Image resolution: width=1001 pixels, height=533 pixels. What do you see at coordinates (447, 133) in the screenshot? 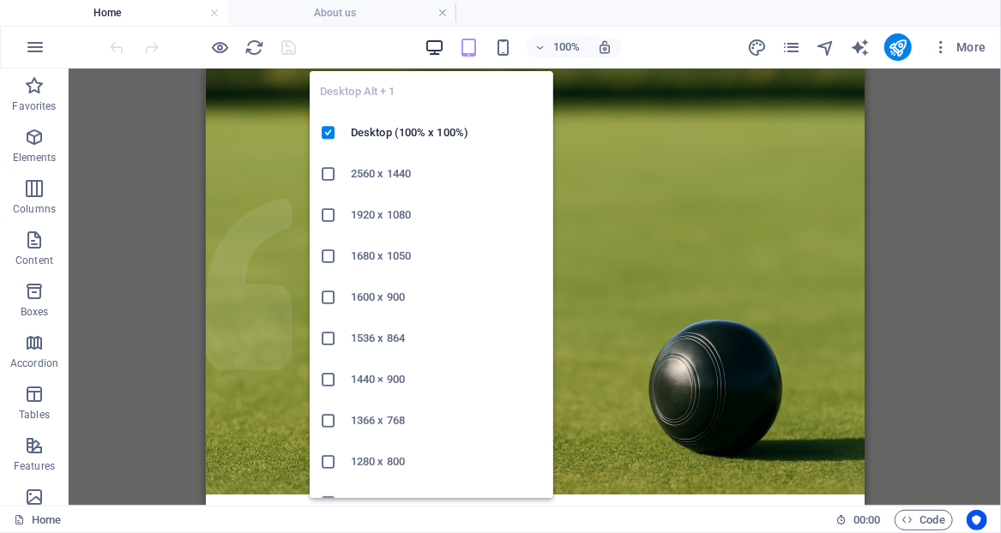
I see `h6: Desktop (100% x 100%)` at bounding box center [447, 133].